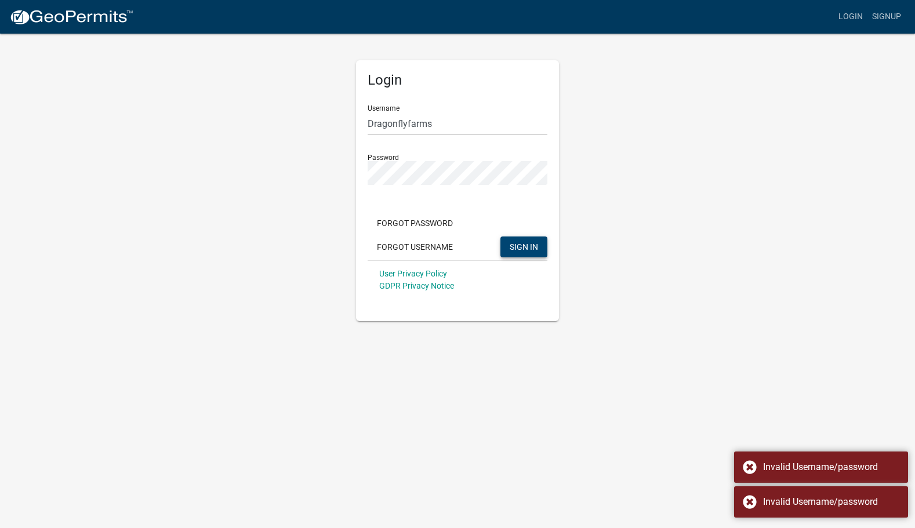 The width and height of the screenshot is (915, 528). What do you see at coordinates (415, 223) in the screenshot?
I see `button: Forgot Password` at bounding box center [415, 223].